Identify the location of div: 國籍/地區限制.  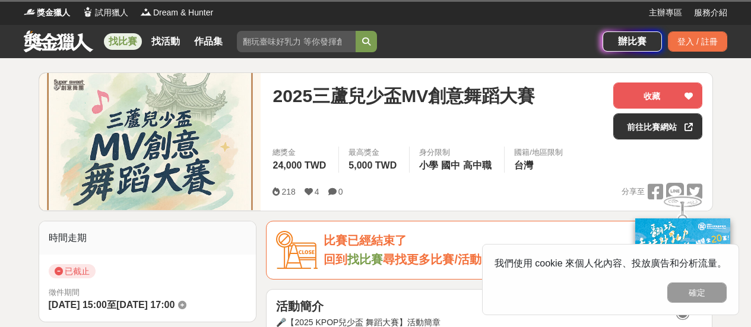
(538, 153).